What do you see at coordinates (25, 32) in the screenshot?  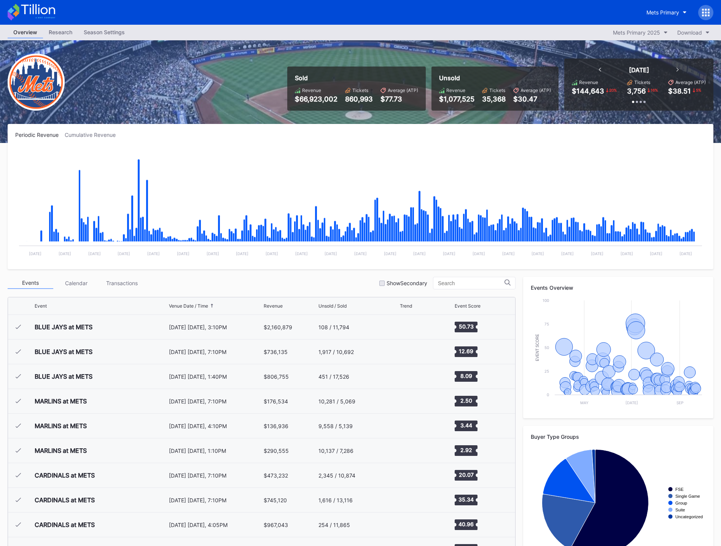 I see `div: Overview` at bounding box center [25, 32].